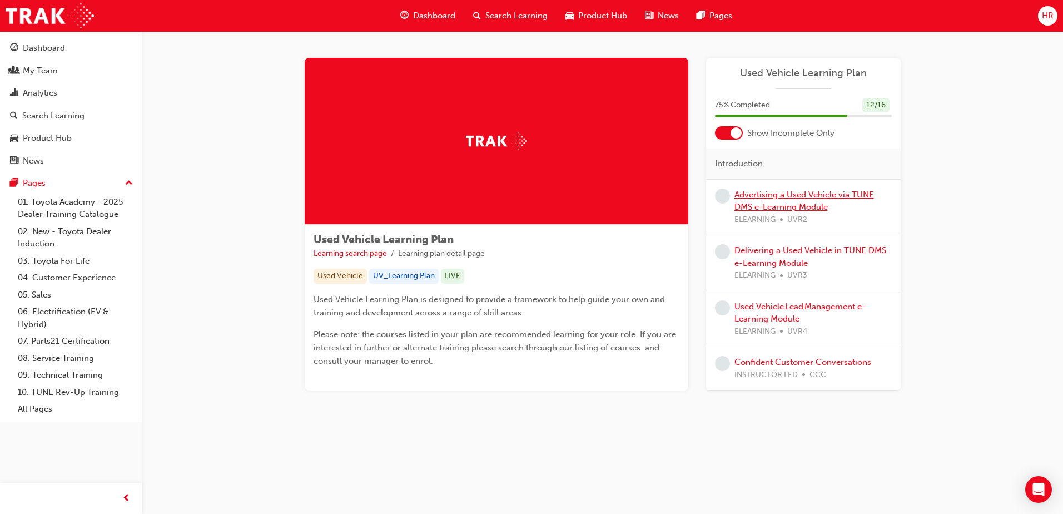 This screenshot has height=514, width=1063. Describe the element at coordinates (40, 93) in the screenshot. I see `div: Analytics` at that location.